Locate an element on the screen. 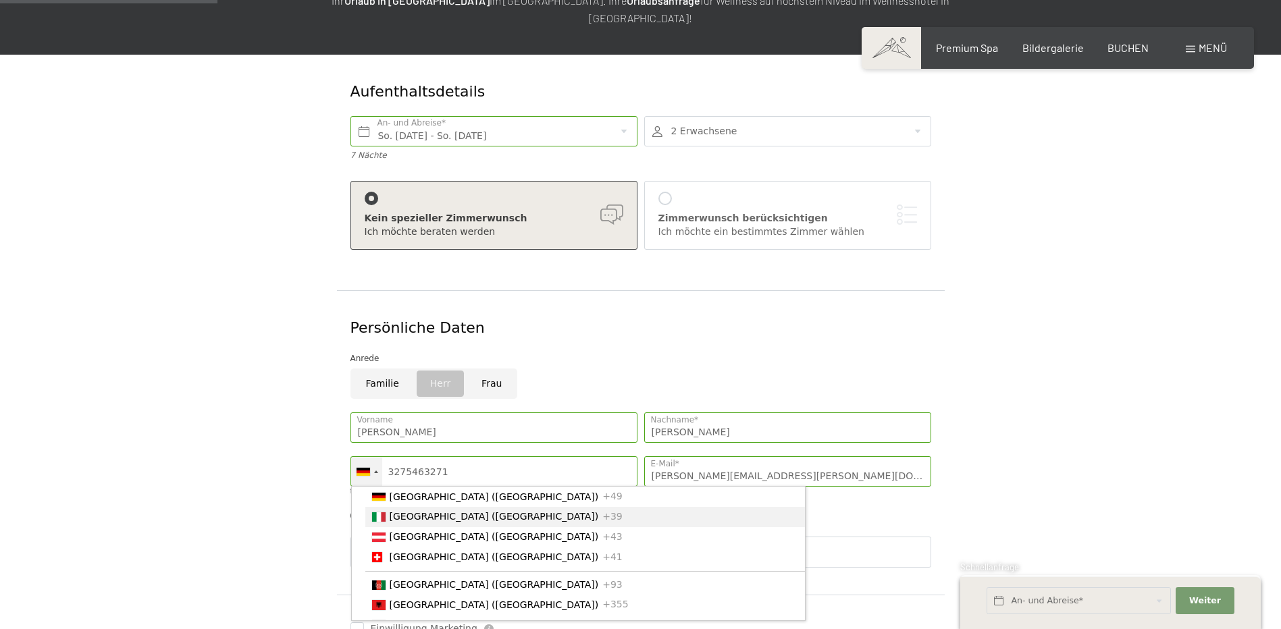  div: Ich möchte ein bestimmtes Zimmer wählen is located at coordinates (787, 232).